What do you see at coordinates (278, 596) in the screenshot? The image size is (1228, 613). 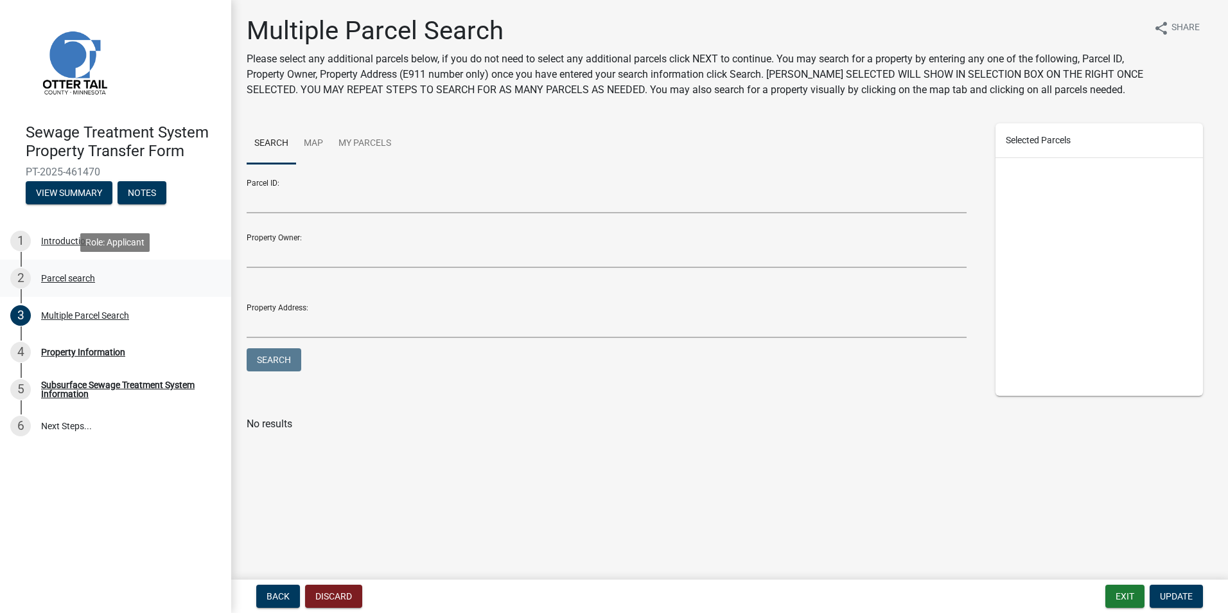 I see `span: Back` at bounding box center [278, 596].